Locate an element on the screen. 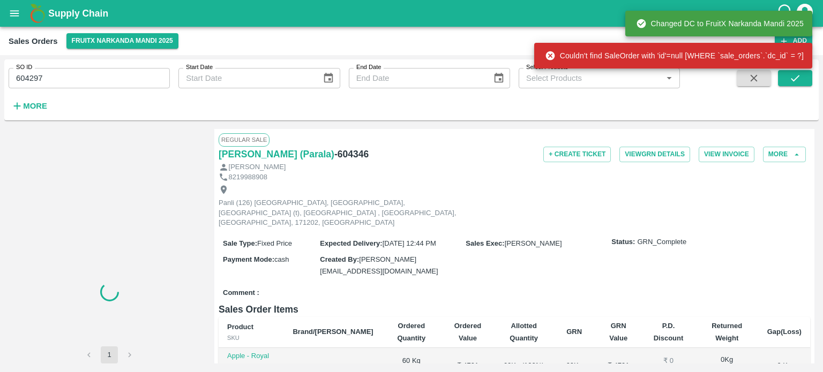  a: Supply Chain is located at coordinates (412, 13).